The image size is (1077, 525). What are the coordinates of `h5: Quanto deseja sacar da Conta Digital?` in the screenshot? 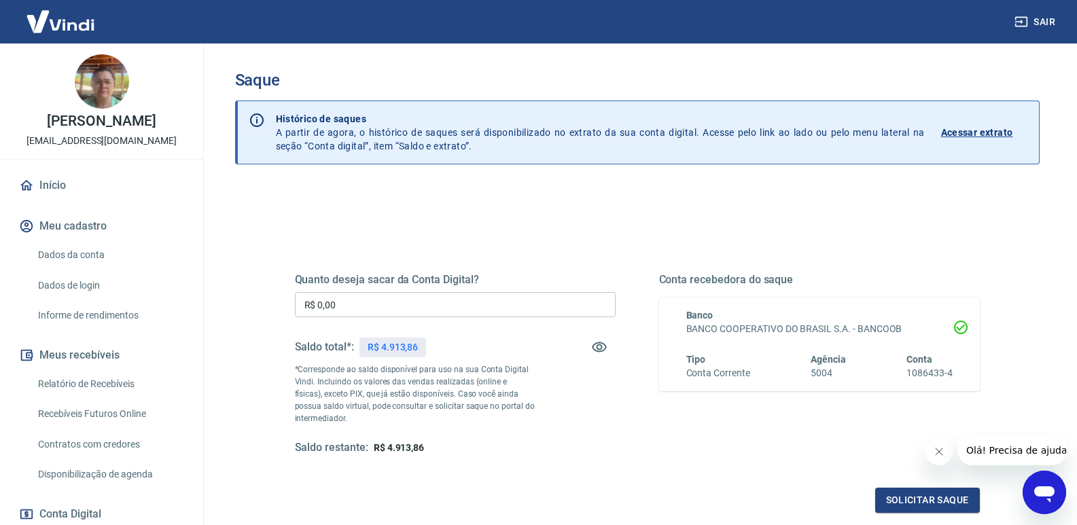 It's located at (455, 280).